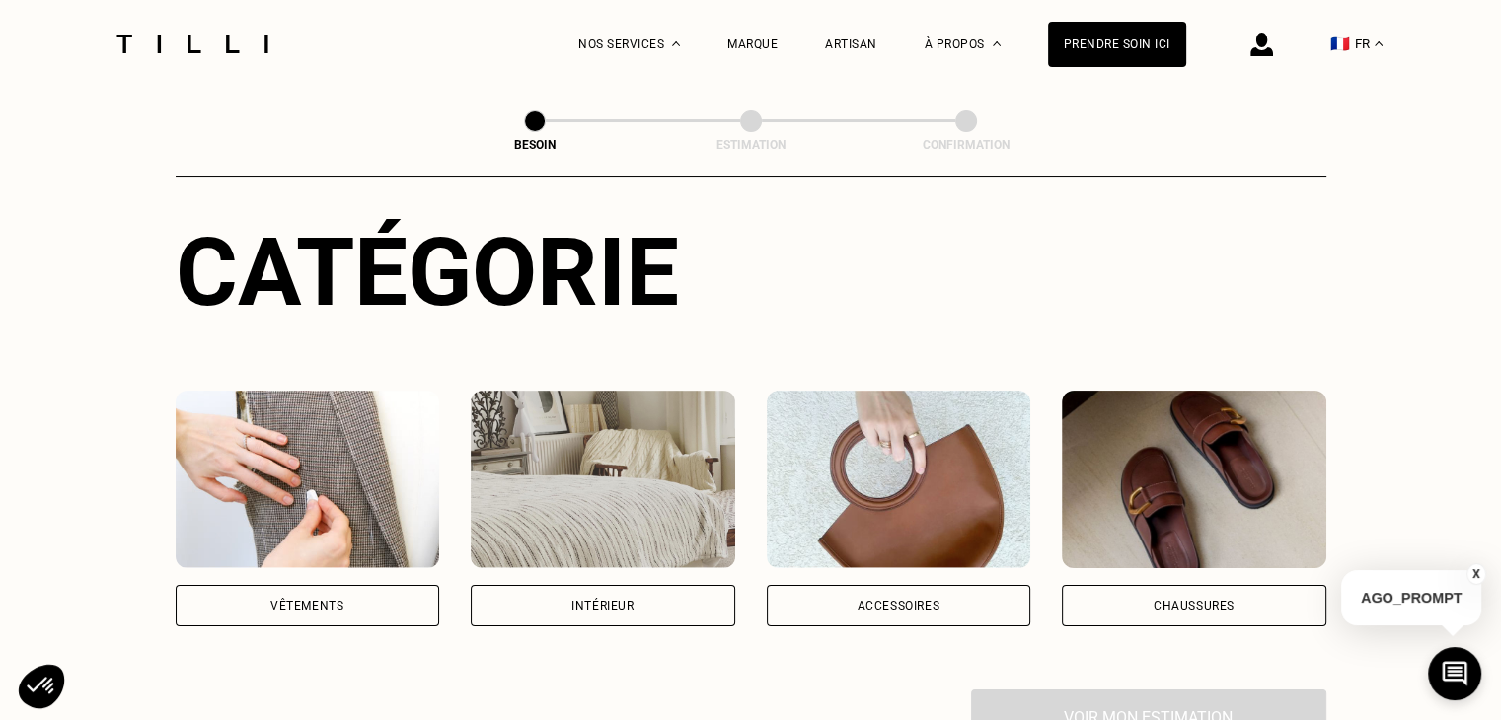 This screenshot has height=720, width=1501. What do you see at coordinates (676, 43) in the screenshot?
I see `img: Menu déroulant` at bounding box center [676, 43].